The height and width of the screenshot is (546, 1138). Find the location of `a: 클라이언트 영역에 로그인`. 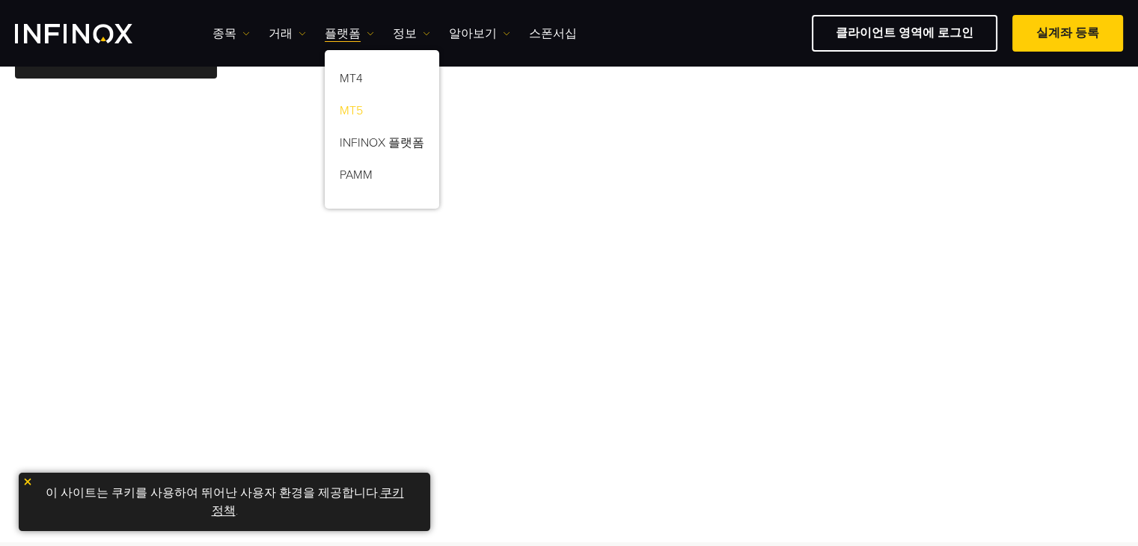

a: 클라이언트 영역에 로그인 is located at coordinates (905, 33).